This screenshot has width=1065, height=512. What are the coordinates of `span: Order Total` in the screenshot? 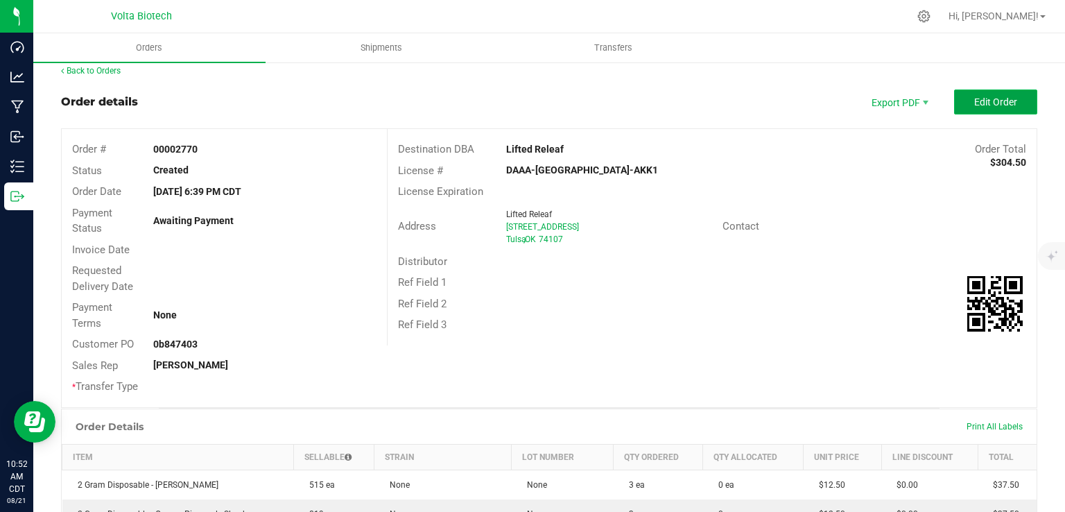 It's located at (1001, 149).